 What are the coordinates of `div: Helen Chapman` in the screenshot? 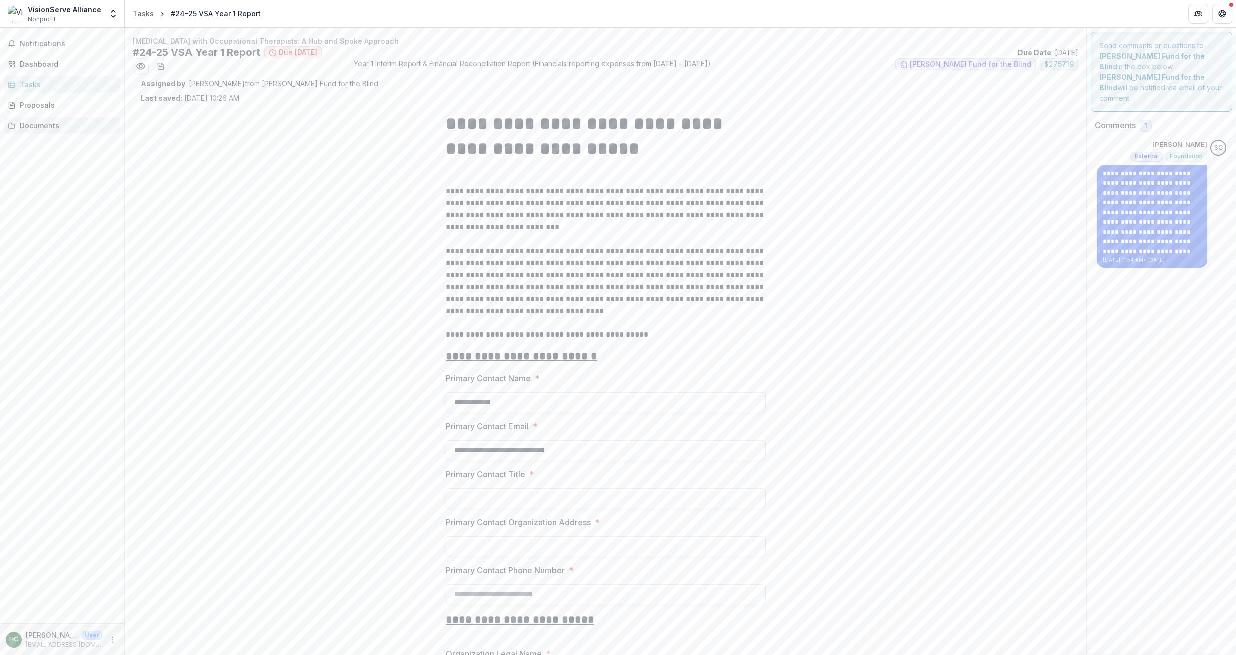 It's located at (14, 639).